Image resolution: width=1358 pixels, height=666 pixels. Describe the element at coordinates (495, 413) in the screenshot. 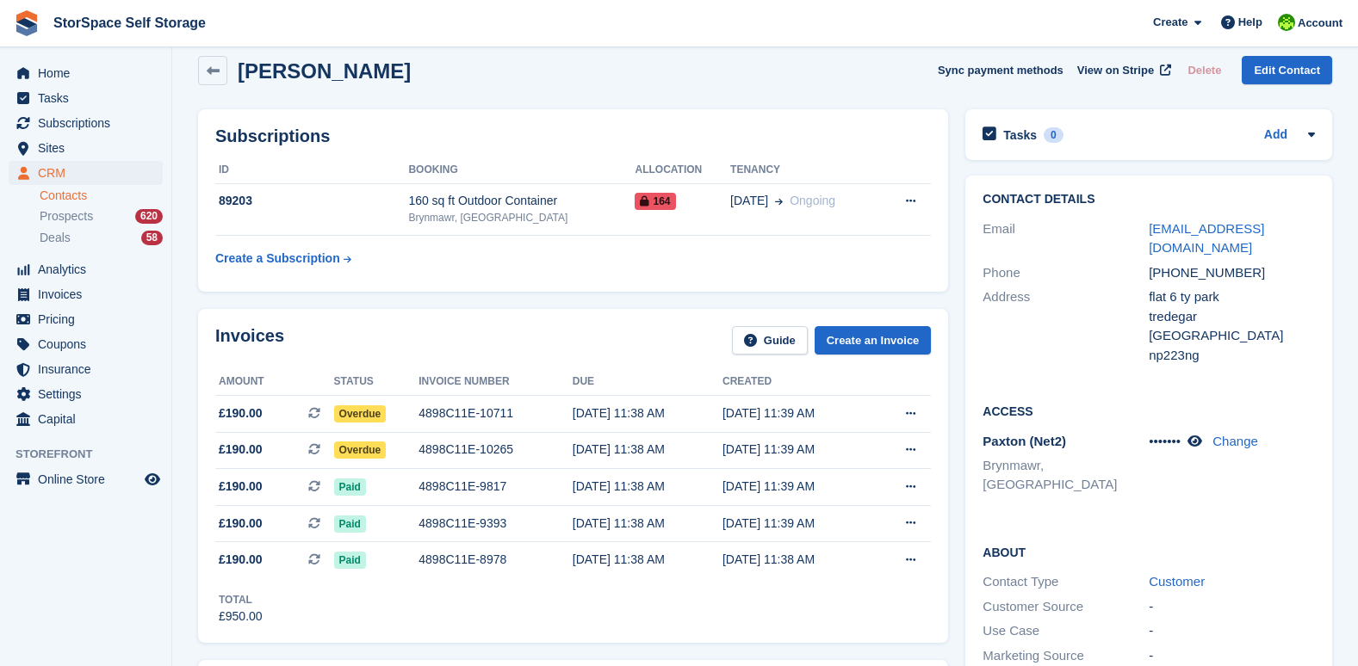

I see `div: 4898C11E-10711` at that location.